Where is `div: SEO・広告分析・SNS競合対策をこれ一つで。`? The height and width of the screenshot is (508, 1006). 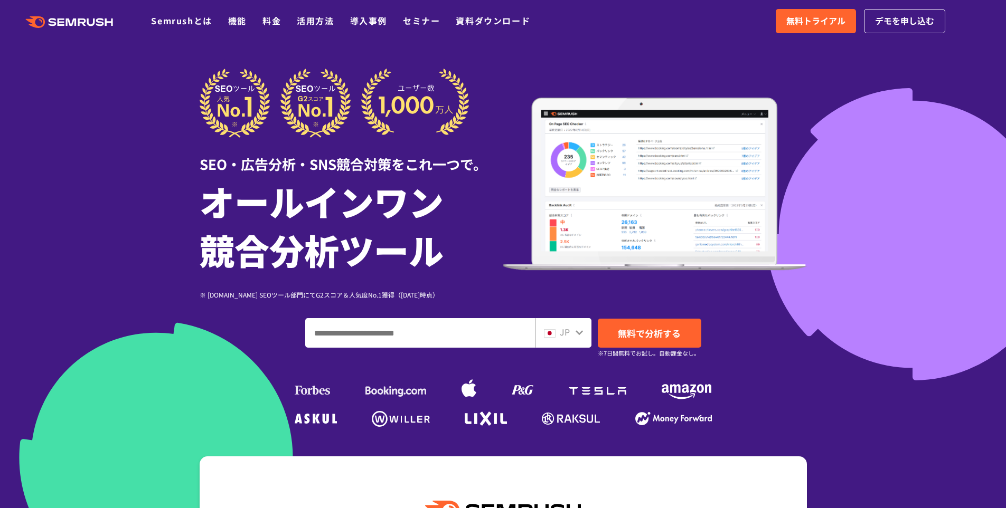 div: SEO・広告分析・SNS競合対策をこれ一つで。 is located at coordinates (351, 156).